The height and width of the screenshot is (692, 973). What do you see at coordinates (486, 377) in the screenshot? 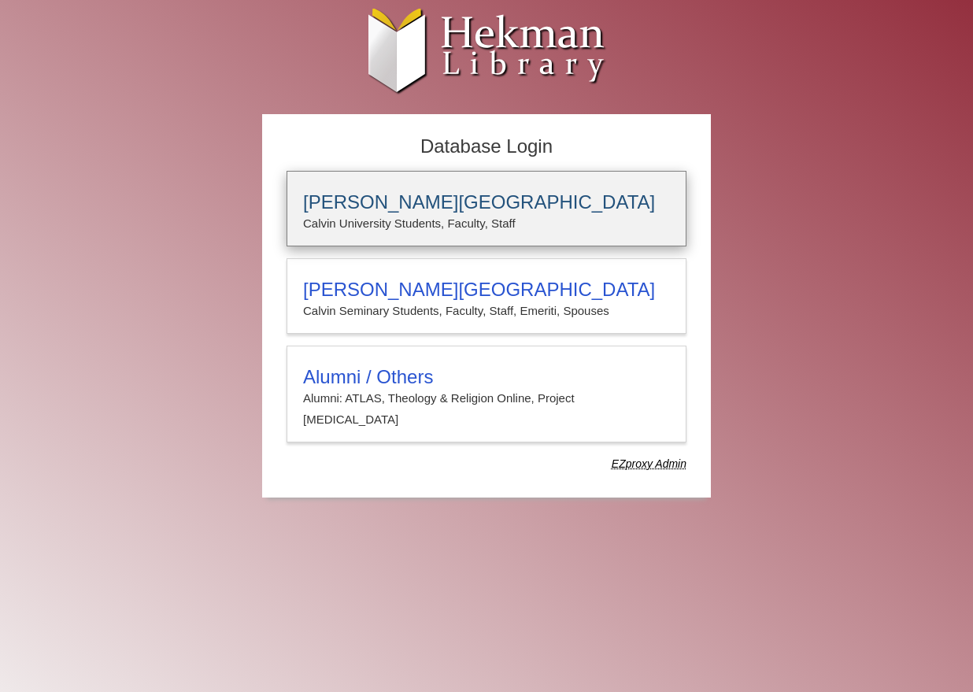
I see `h3: Alumni / Others` at bounding box center [486, 377].